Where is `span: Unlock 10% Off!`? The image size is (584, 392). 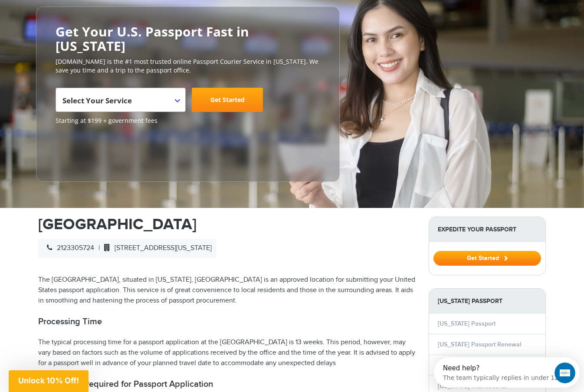
span: Unlock 10% Off! is located at coordinates (49, 380).